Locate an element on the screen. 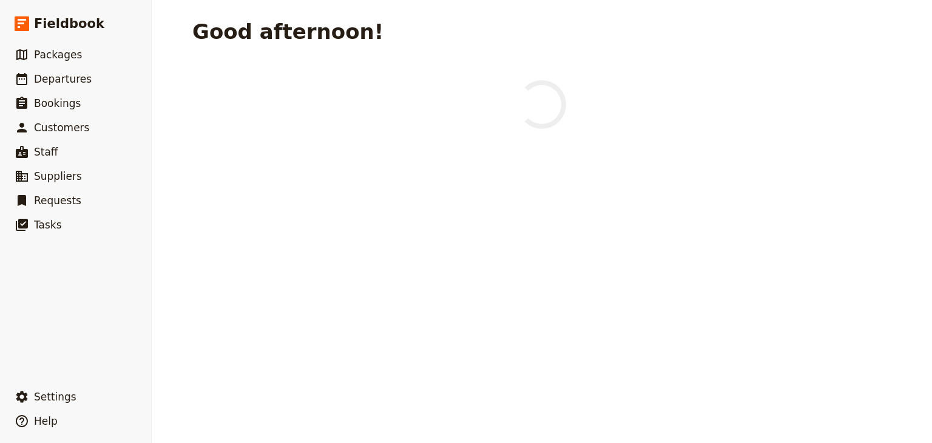 The height and width of the screenshot is (443, 932). span: Tasks is located at coordinates (48, 225).